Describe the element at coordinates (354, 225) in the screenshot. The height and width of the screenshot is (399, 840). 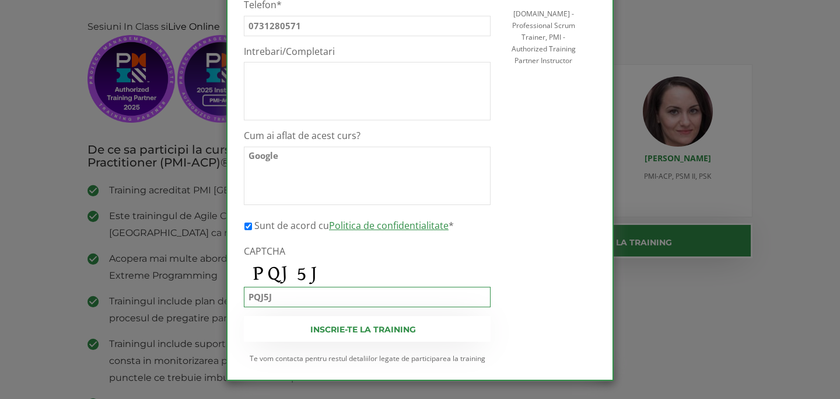
I see `label: Sunt de acord cu *` at that location.